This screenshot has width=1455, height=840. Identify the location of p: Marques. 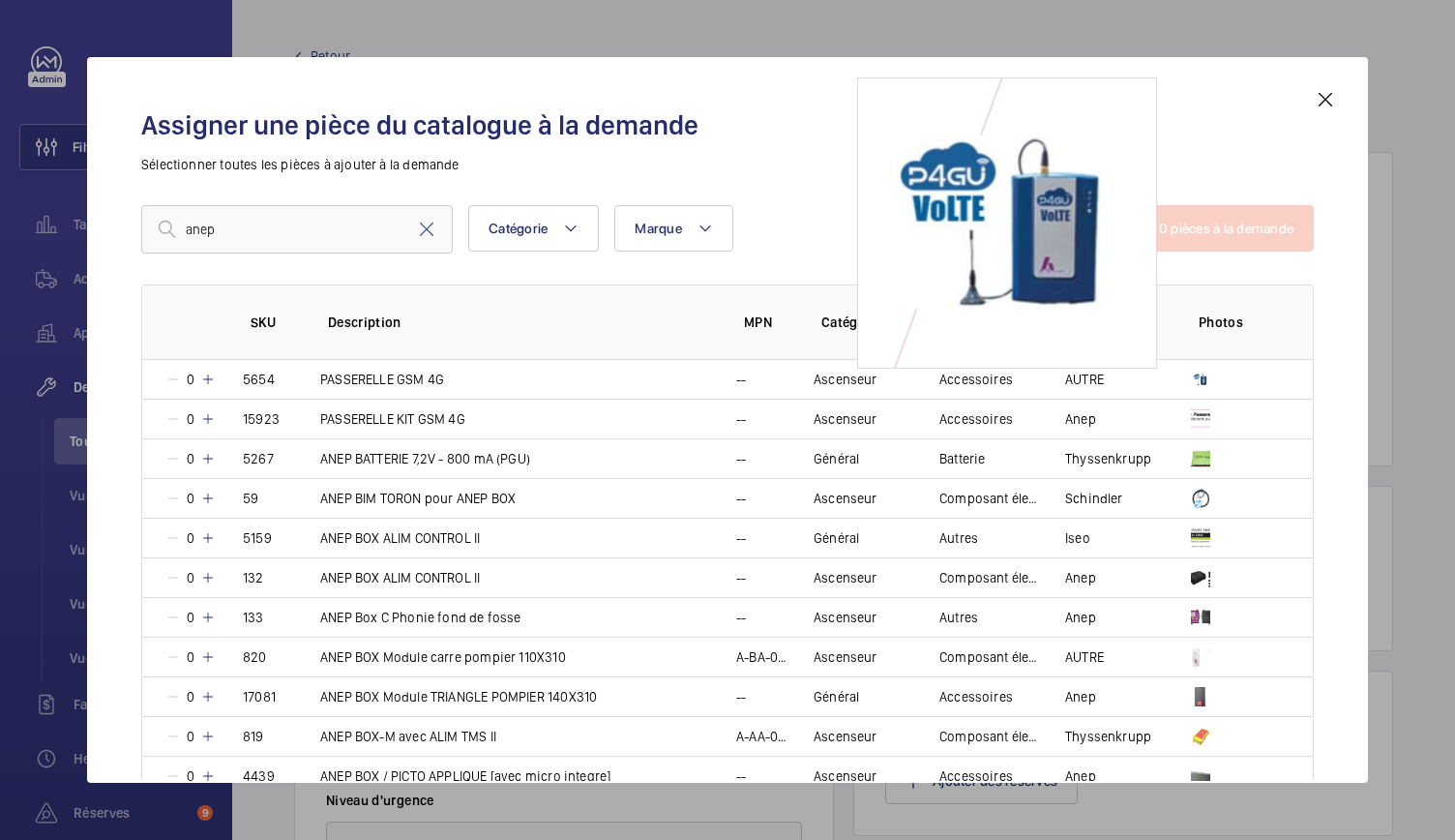
(1121, 322).